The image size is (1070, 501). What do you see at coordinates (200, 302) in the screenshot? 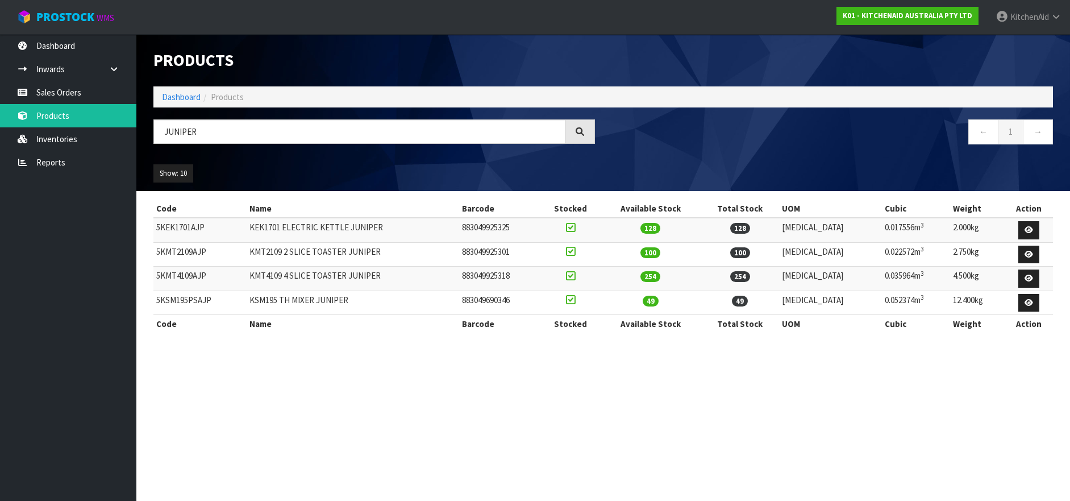
I see `td: 5KSM195PSAJP` at bounding box center [200, 302].